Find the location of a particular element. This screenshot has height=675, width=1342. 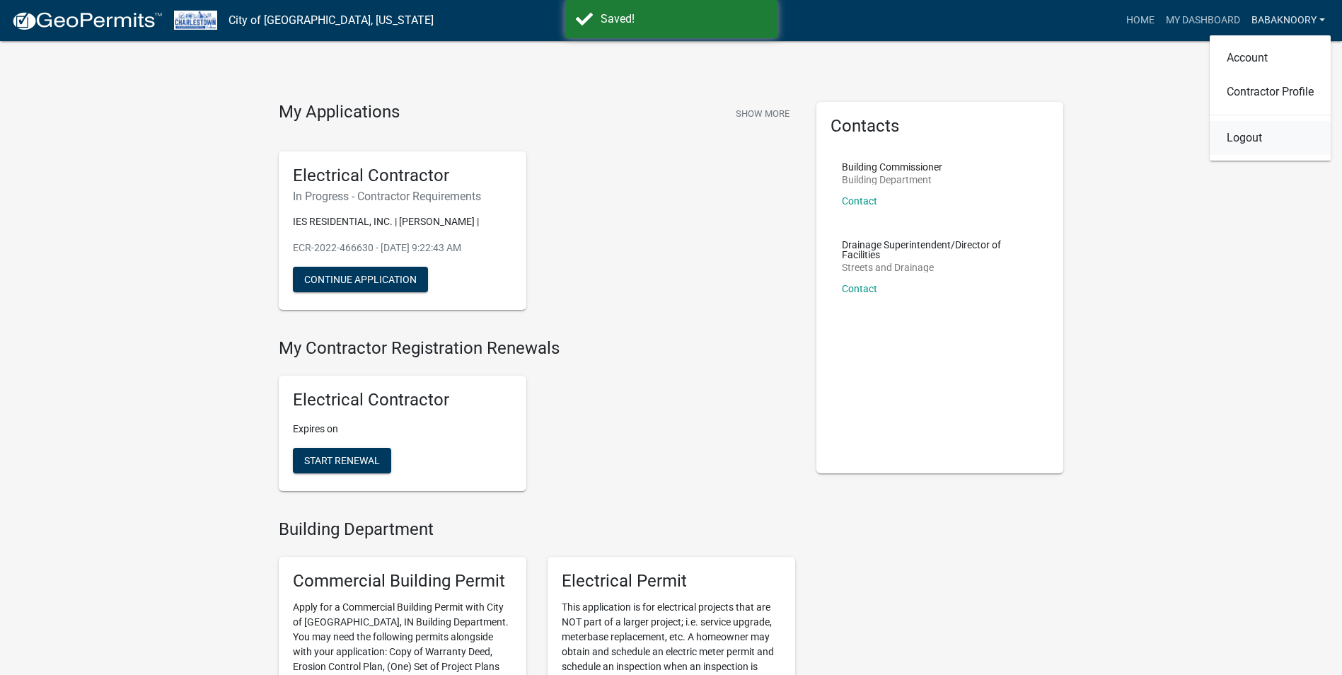

a: My Dashboard is located at coordinates (1202, 21).